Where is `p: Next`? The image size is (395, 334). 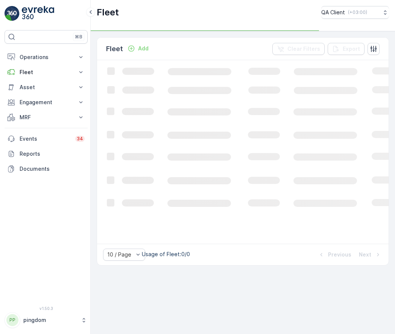 p: Next is located at coordinates (365, 255).